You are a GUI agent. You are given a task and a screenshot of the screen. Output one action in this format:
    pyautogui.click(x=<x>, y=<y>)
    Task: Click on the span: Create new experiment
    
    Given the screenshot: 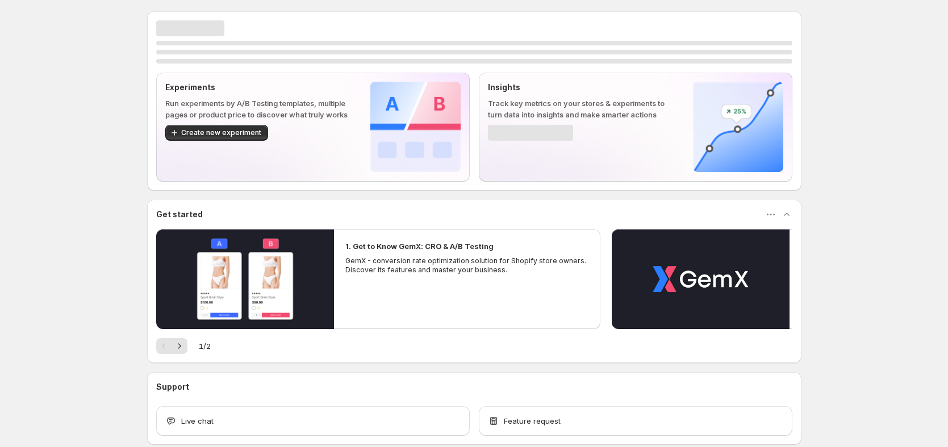 What is the action you would take?
    pyautogui.click(x=221, y=133)
    